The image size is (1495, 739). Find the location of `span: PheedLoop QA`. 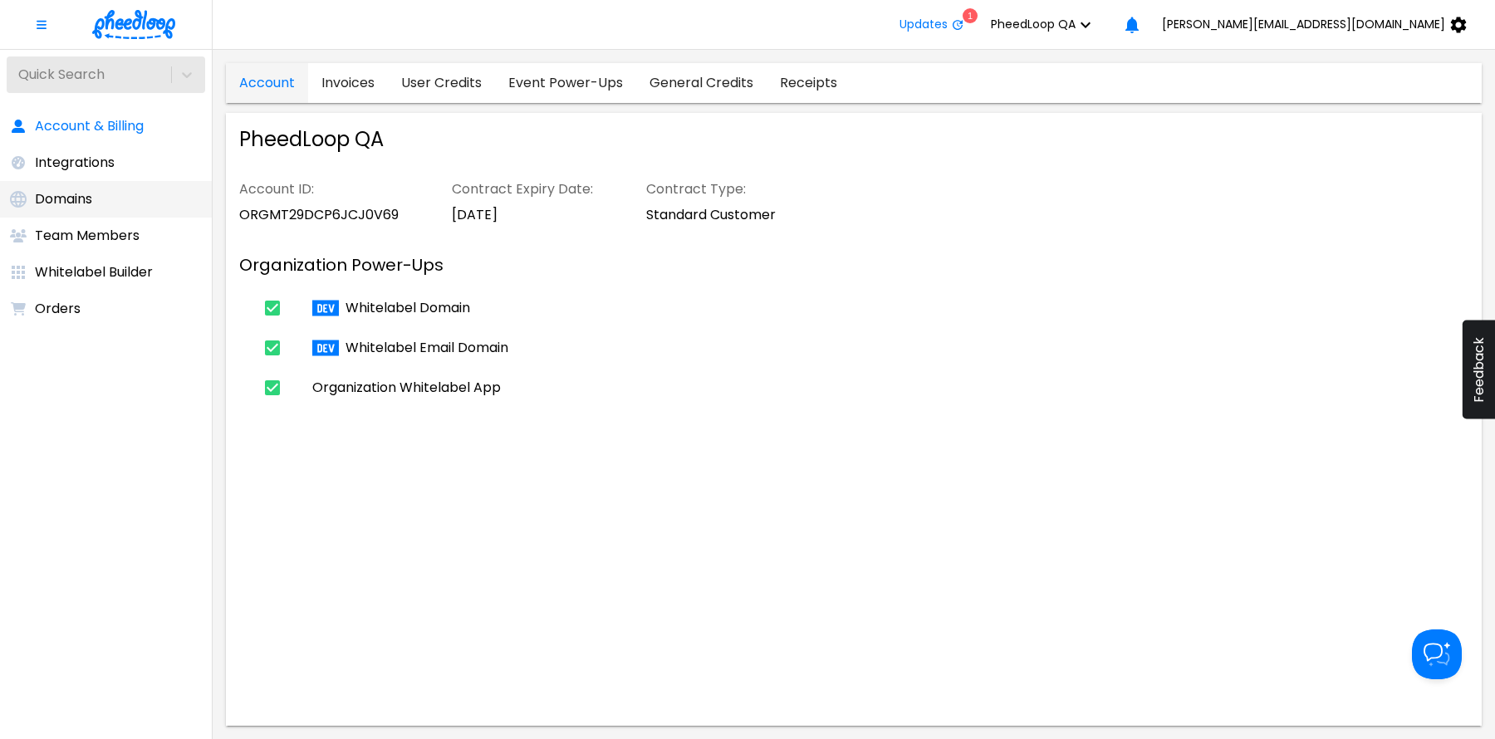

span: PheedLoop QA is located at coordinates (1033, 24).